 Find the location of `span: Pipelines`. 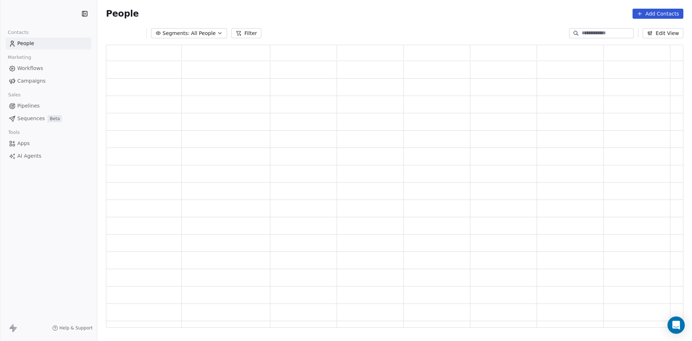

span: Pipelines is located at coordinates (28, 106).